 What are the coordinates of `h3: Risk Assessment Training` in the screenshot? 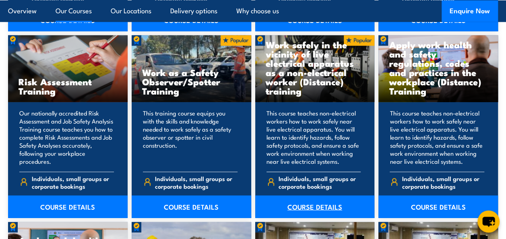 It's located at (68, 86).